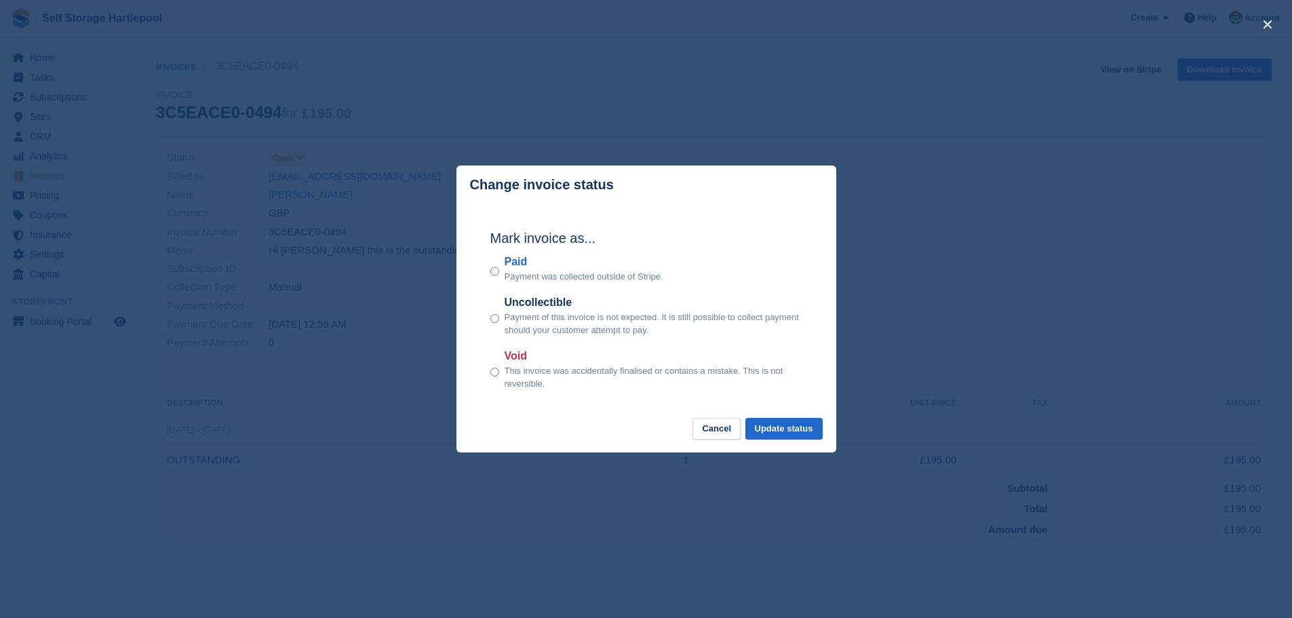  Describe the element at coordinates (653, 302) in the screenshot. I see `label: Uncollectible` at that location.